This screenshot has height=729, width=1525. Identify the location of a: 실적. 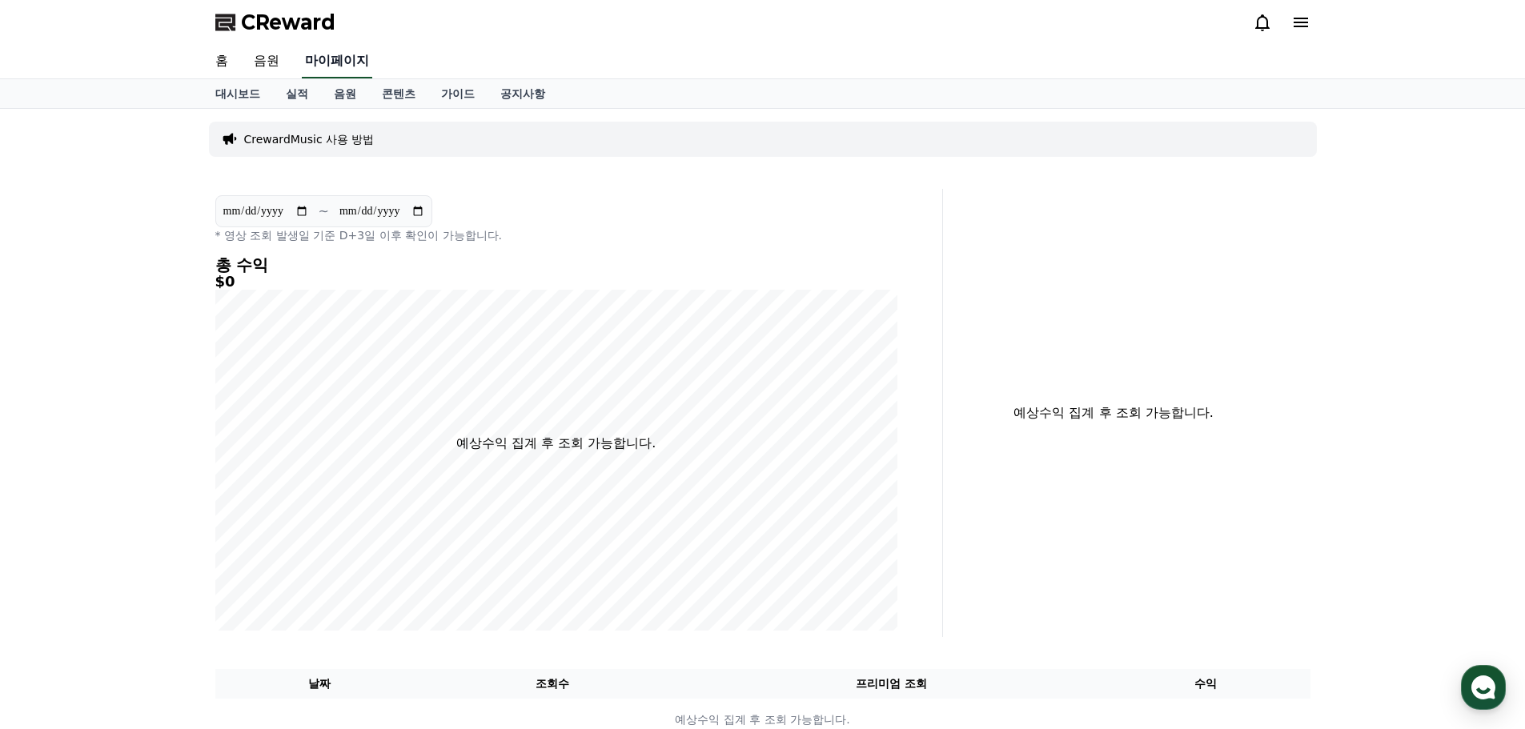
(297, 94).